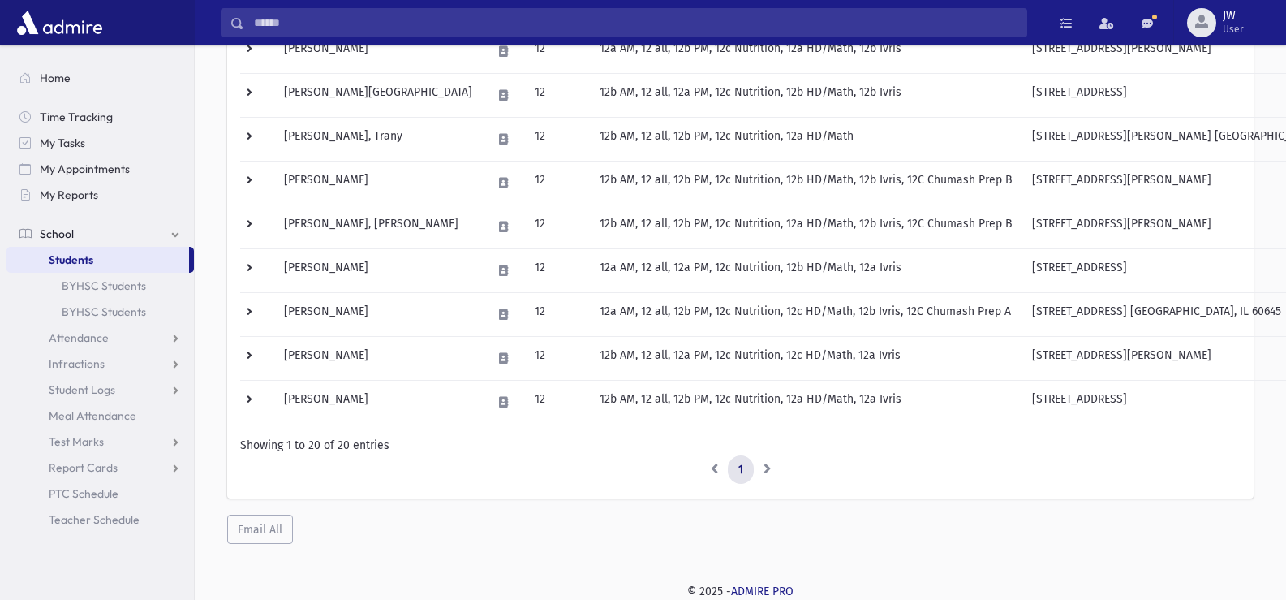  I want to click on a: Infractions, so click(100, 364).